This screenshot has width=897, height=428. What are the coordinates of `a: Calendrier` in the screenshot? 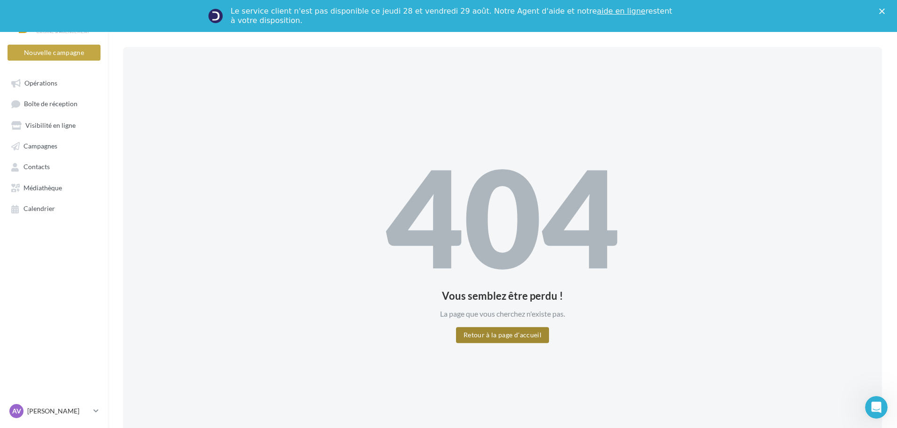 It's located at (54, 208).